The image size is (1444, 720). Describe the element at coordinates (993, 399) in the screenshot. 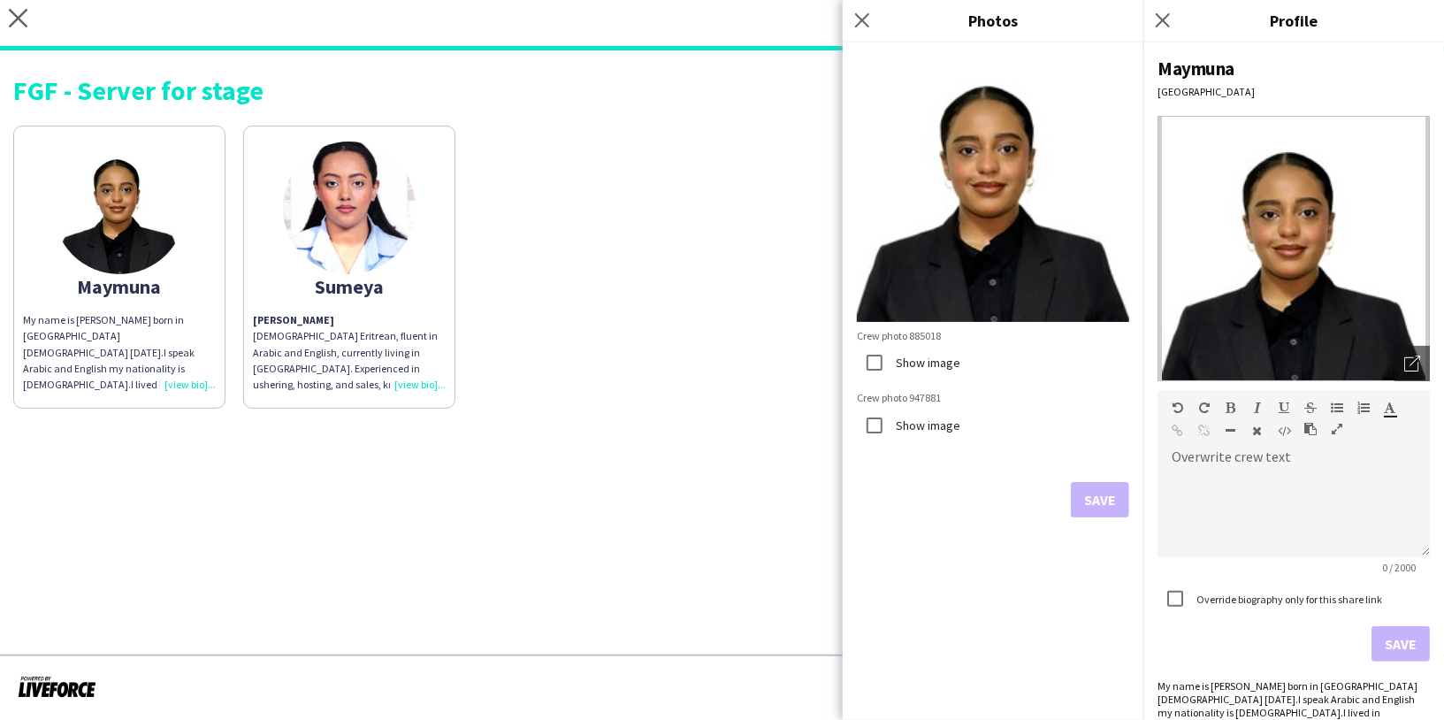

I see `img: Crew photo 947881` at that location.